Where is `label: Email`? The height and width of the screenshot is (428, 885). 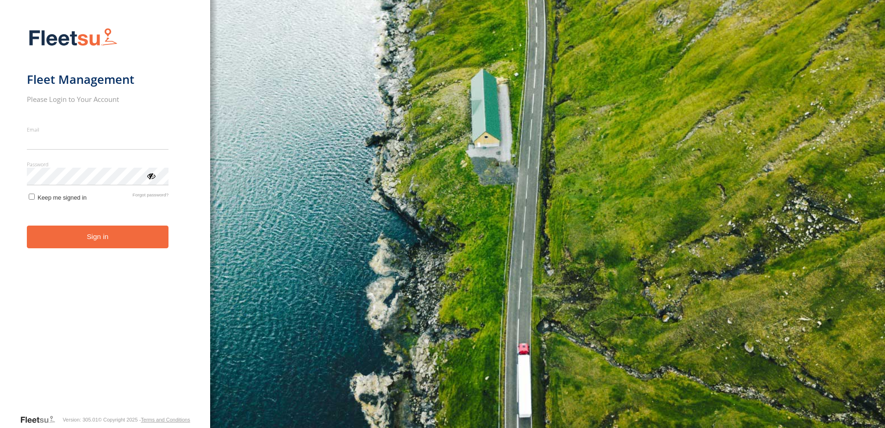 label: Email is located at coordinates (98, 129).